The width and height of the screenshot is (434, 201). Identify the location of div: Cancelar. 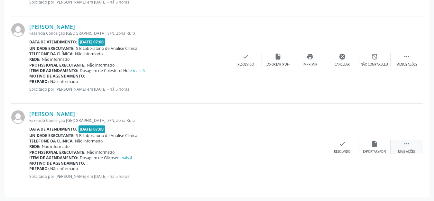
(342, 65).